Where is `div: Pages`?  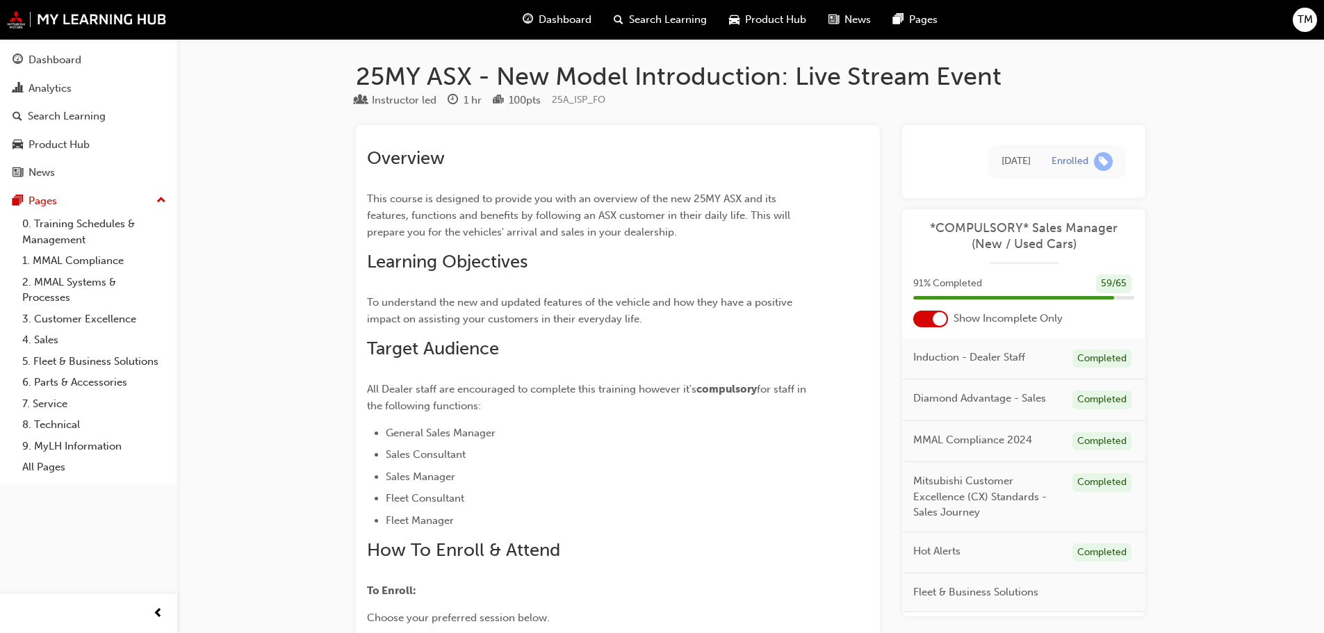 div: Pages is located at coordinates (42, 201).